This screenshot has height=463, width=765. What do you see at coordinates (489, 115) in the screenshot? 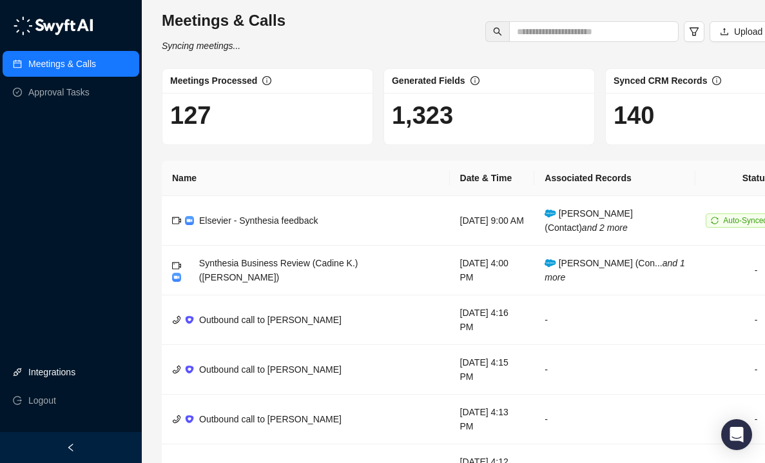
I see `h1: 1,323` at bounding box center [489, 115].